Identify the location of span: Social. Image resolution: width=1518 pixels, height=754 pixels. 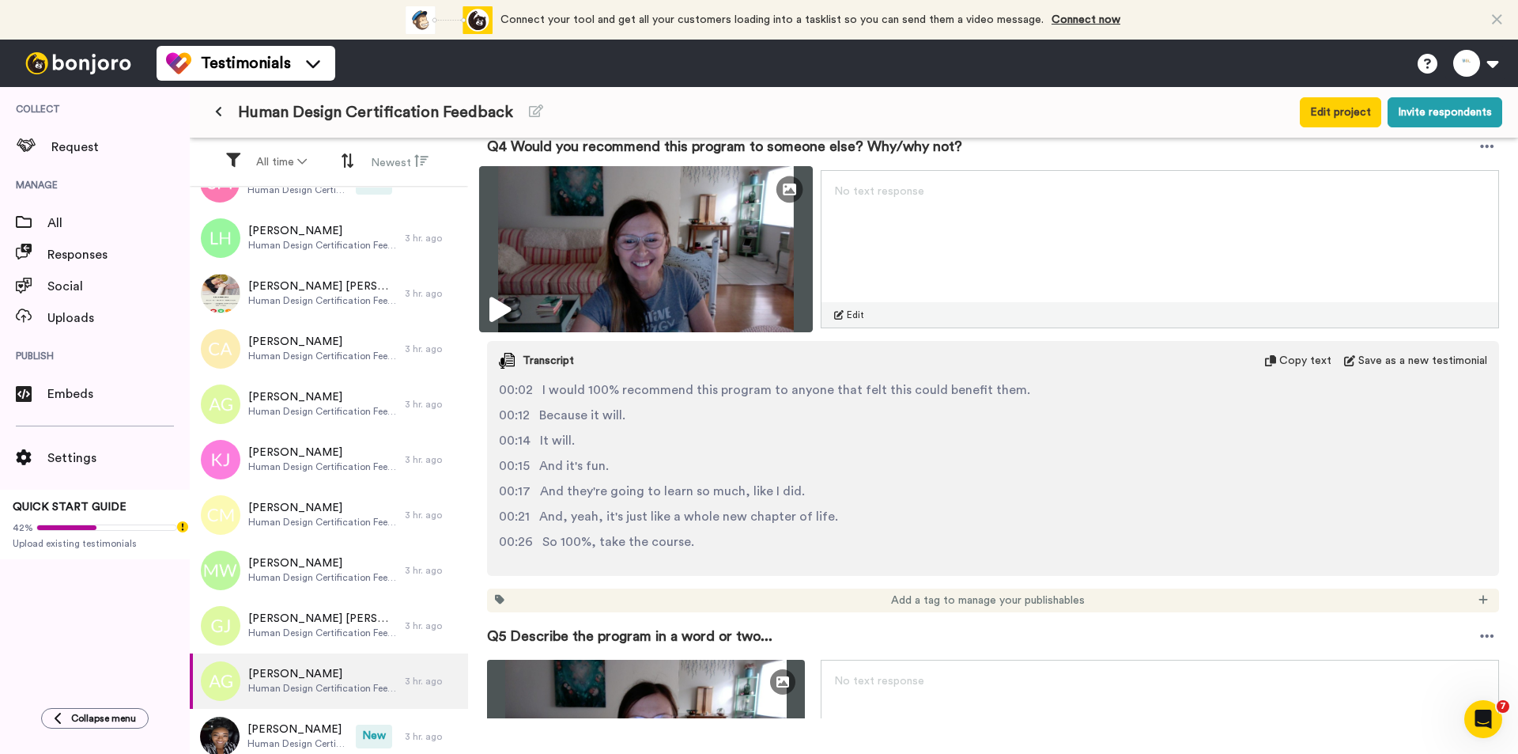
(119, 286).